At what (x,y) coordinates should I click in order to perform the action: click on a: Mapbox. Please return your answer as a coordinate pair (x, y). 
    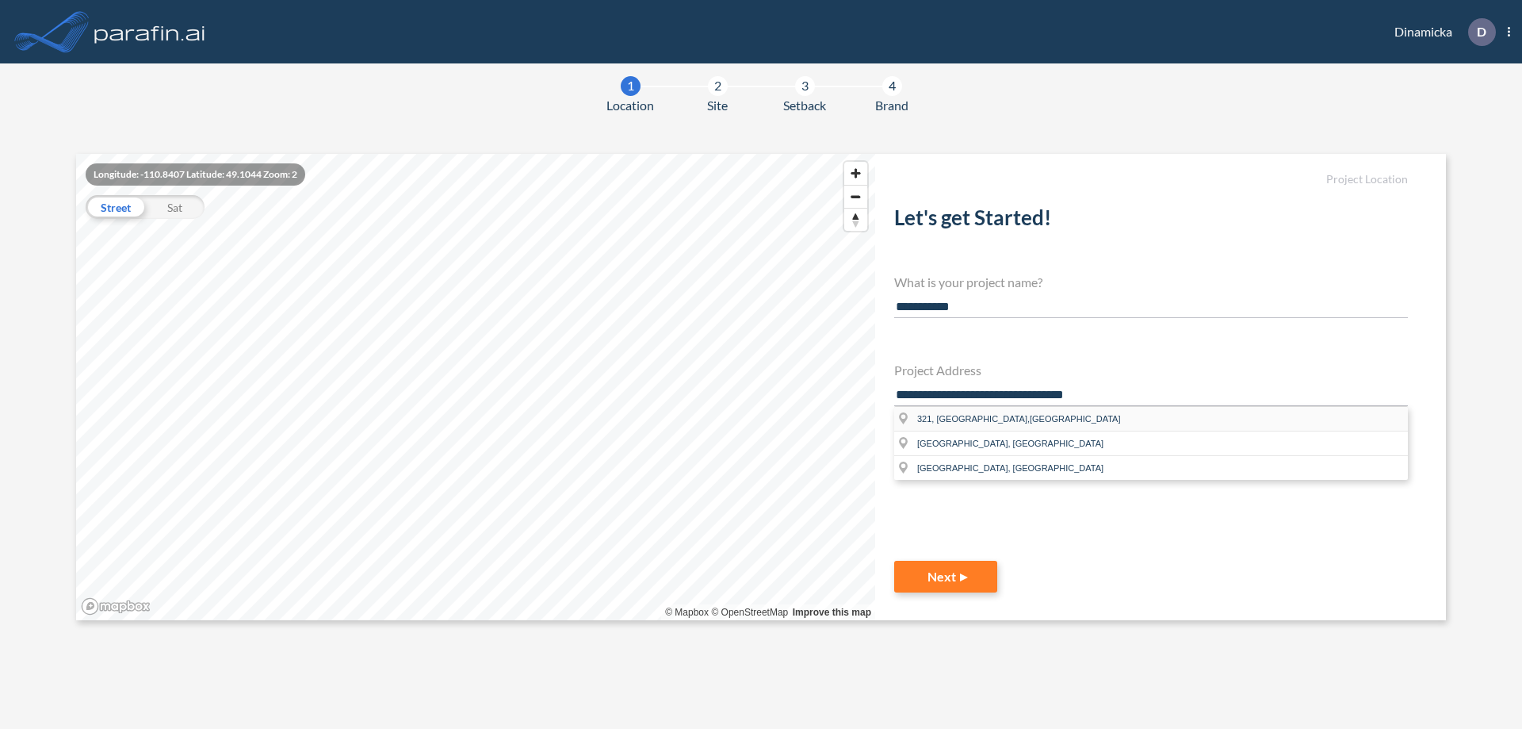
    Looking at the image, I should click on (687, 612).